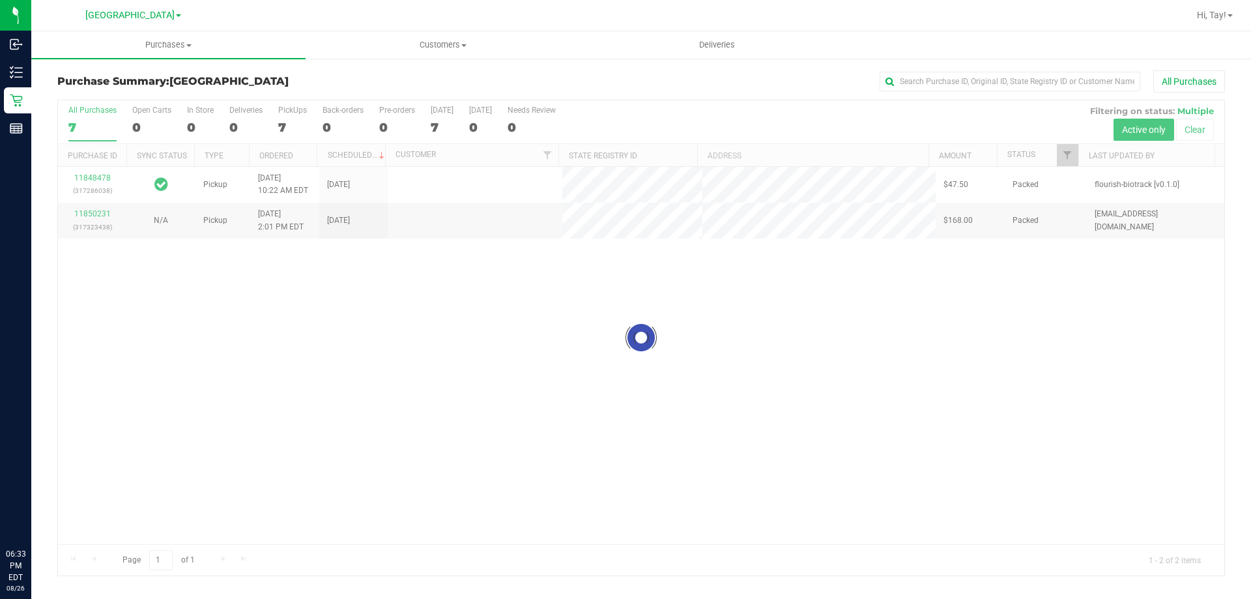 This screenshot has width=1251, height=599. I want to click on a: Deliveries, so click(717, 45).